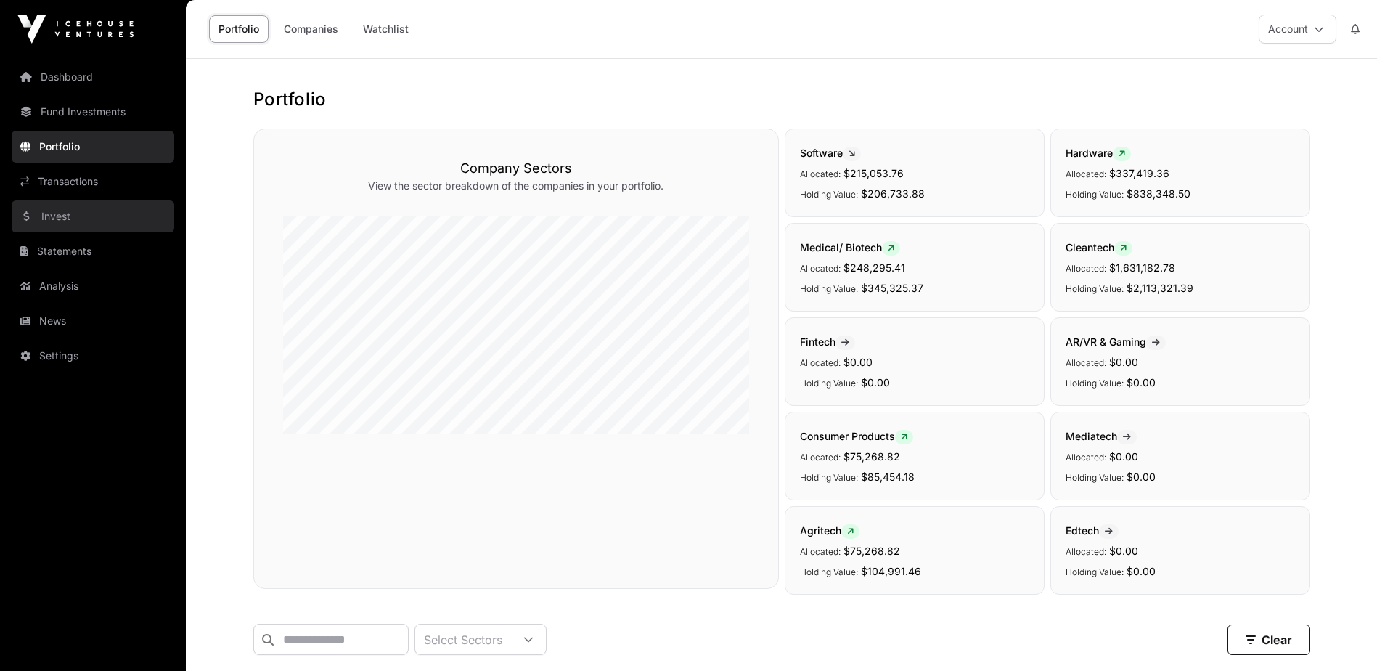  What do you see at coordinates (857, 436) in the screenshot?
I see `span: Consumer Products` at bounding box center [857, 436].